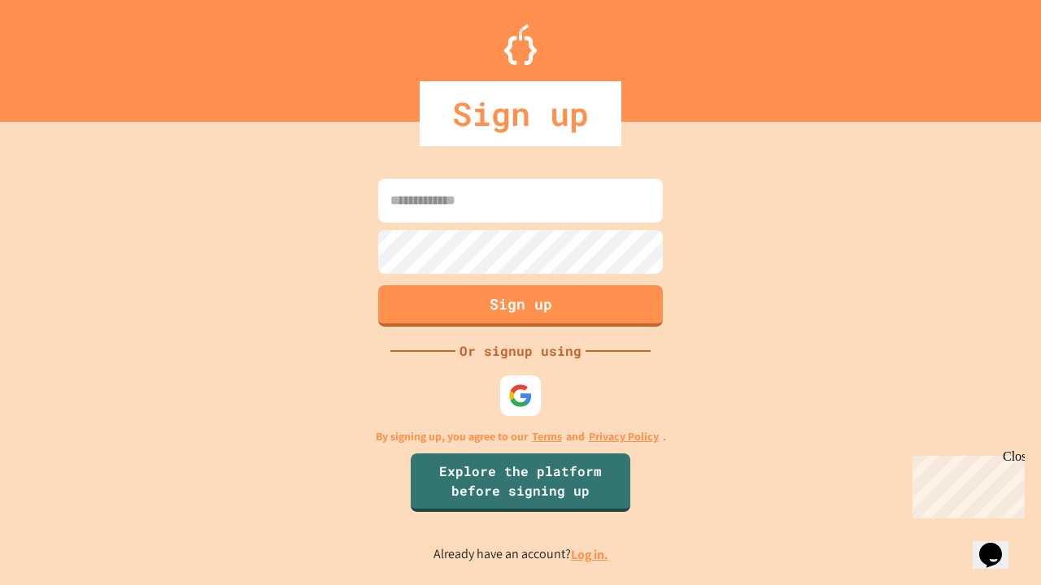  I want to click on a: Log in., so click(589, 554).